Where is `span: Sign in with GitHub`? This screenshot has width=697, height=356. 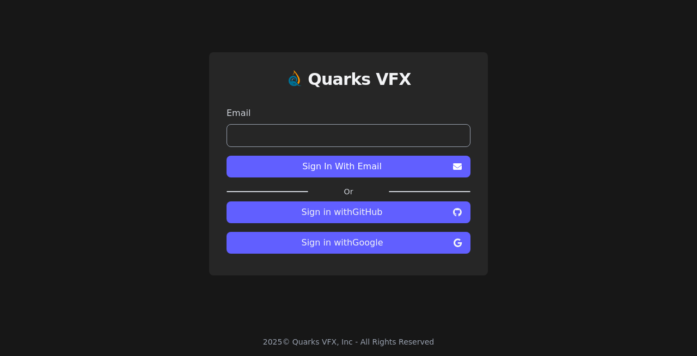
span: Sign in with GitHub is located at coordinates (342, 212).